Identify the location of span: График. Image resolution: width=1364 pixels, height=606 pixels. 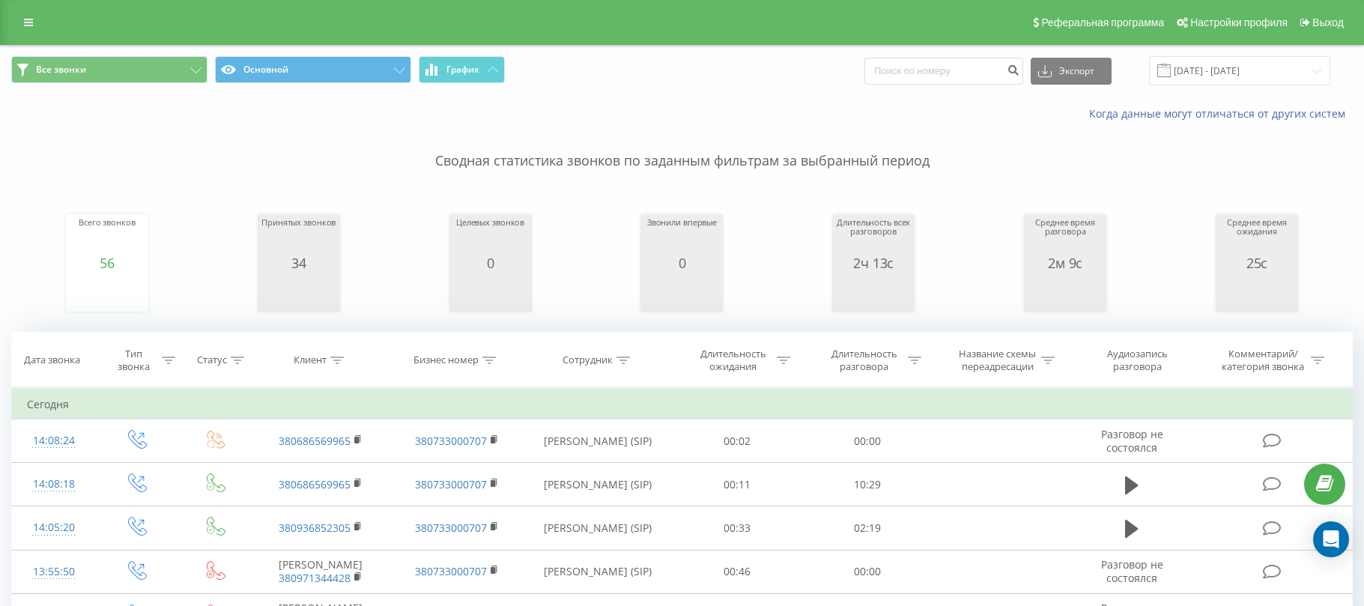
(463, 70).